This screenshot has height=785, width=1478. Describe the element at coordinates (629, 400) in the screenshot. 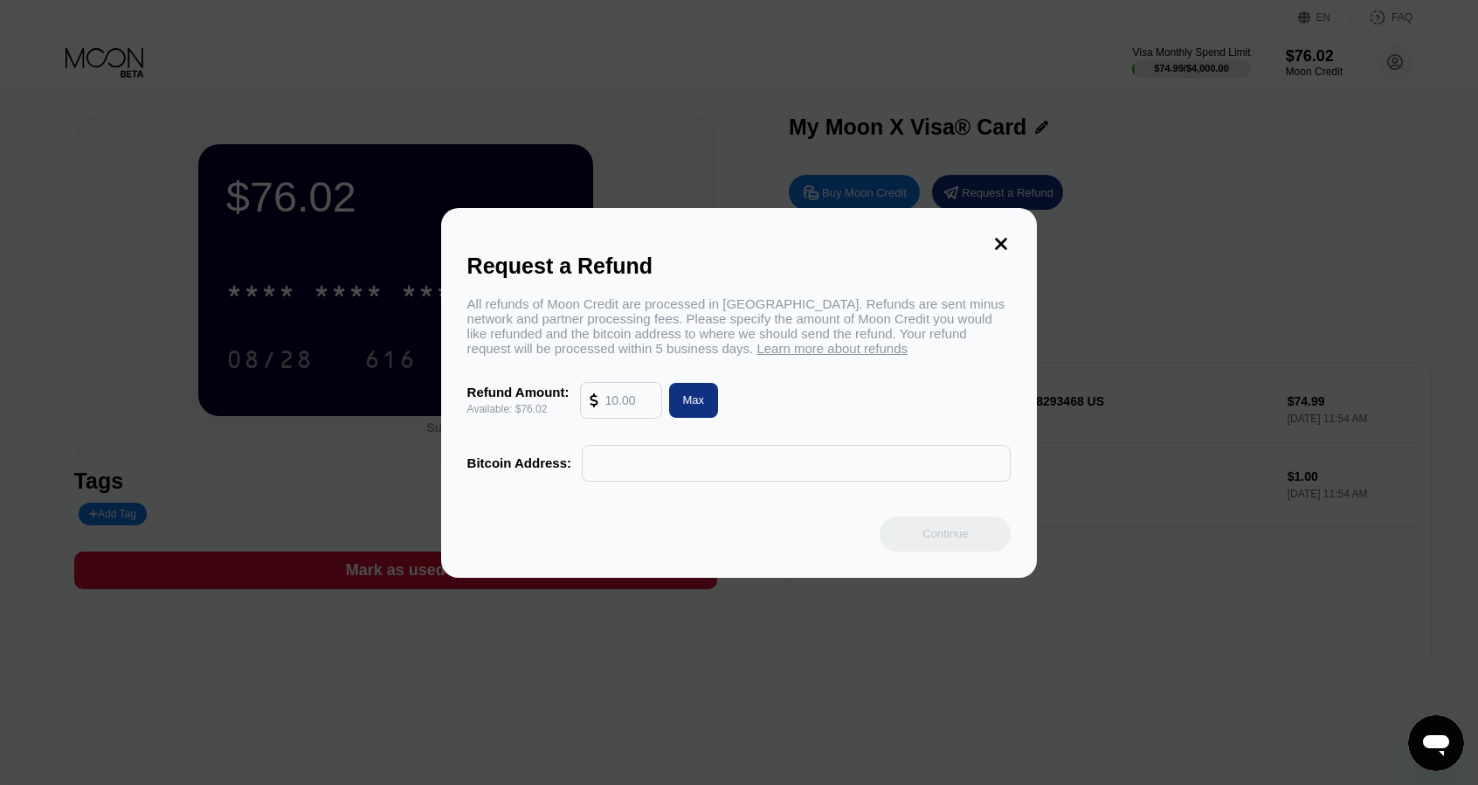

I see `input: 10.00` at that location.